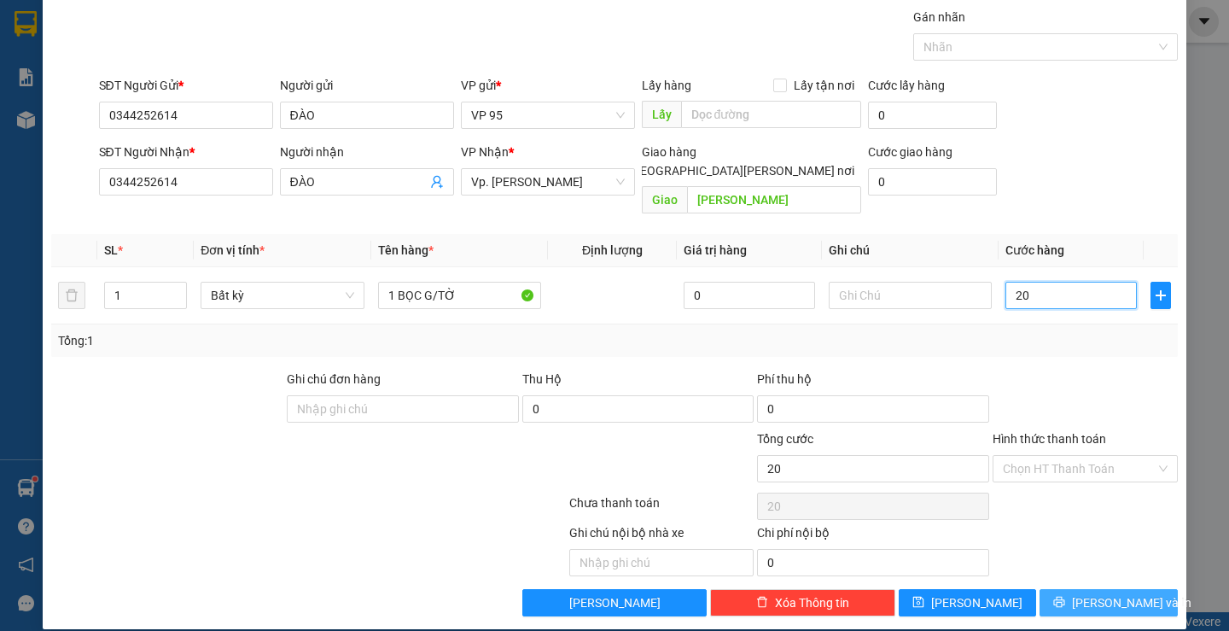 This screenshot has height=631, width=1229. I want to click on span: SL, so click(111, 250).